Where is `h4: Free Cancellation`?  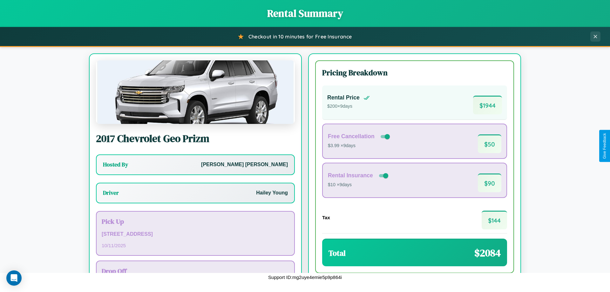
h4: Free Cancellation is located at coordinates (351, 136).